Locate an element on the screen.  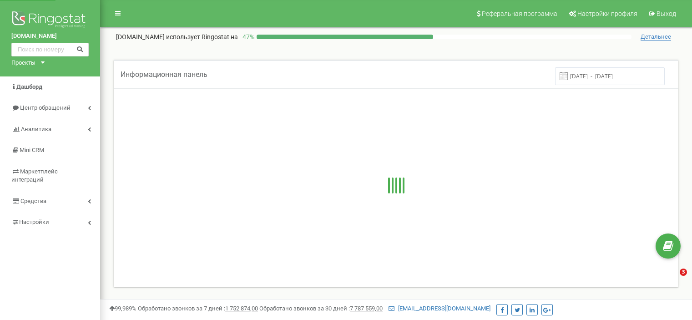
img: Ringostat logo is located at coordinates (50, 20).